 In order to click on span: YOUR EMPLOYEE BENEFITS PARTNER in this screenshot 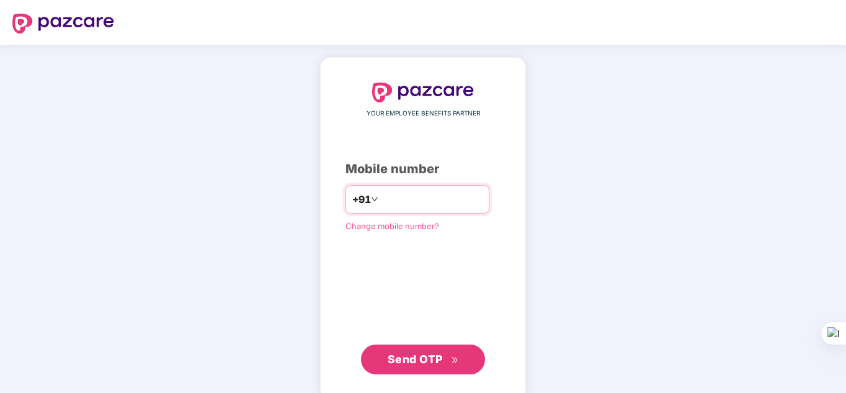, I will do `click(423, 114)`.